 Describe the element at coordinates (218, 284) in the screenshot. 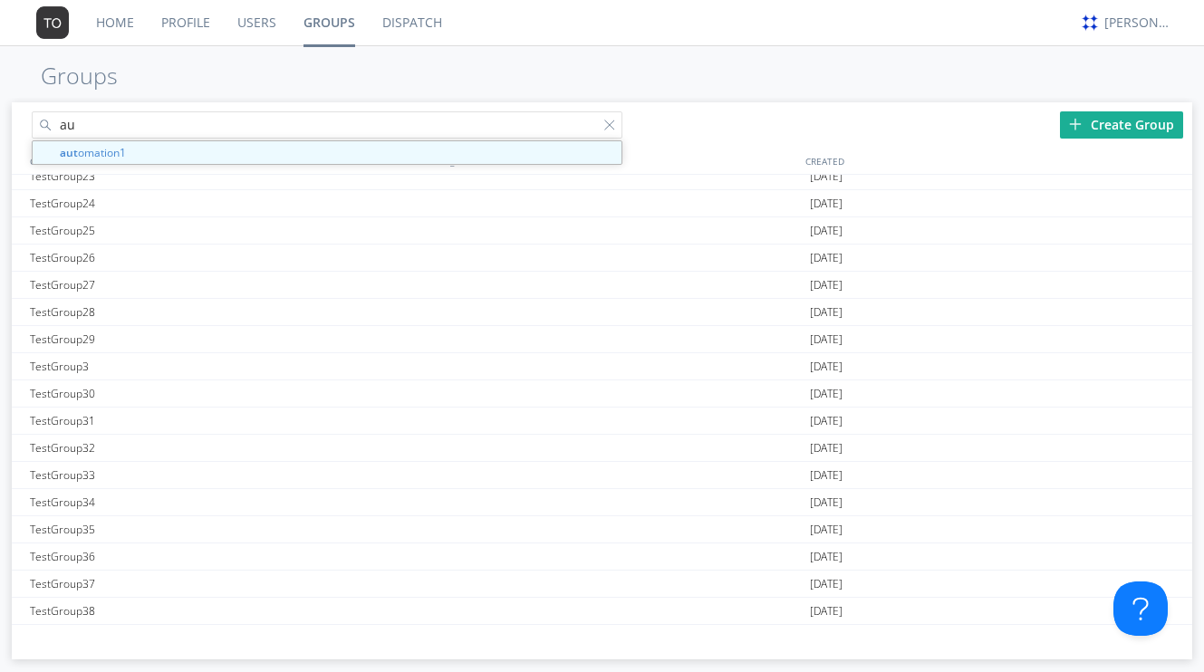

I see `div: TestGroup27` at that location.